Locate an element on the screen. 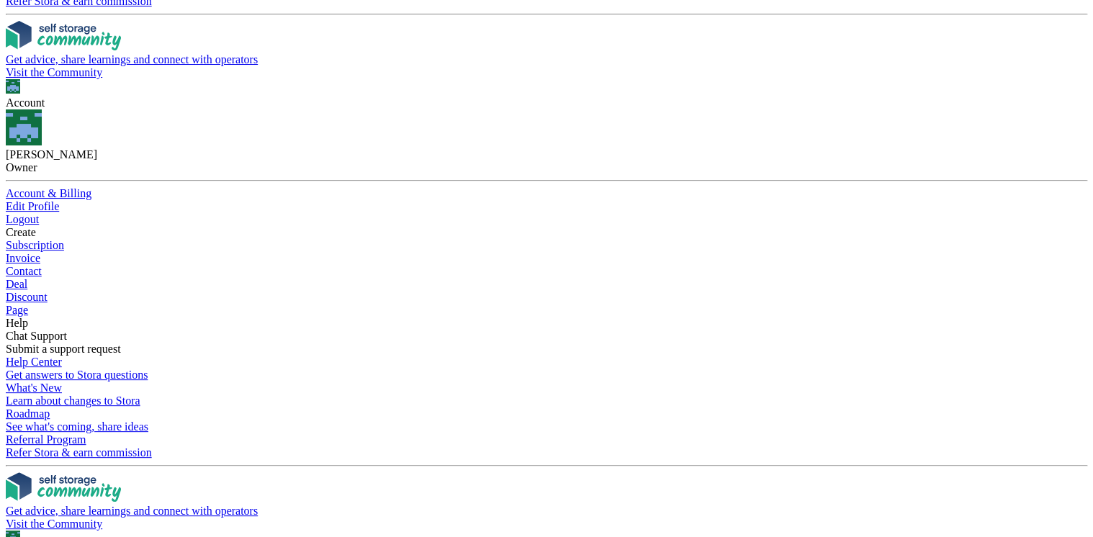 This screenshot has width=1093, height=537. div: Invoice is located at coordinates (547, 259).